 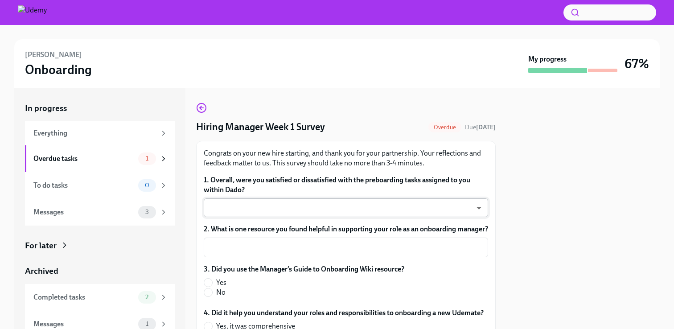 What do you see at coordinates (100, 108) in the screenshot?
I see `a: In progress` at bounding box center [100, 108].